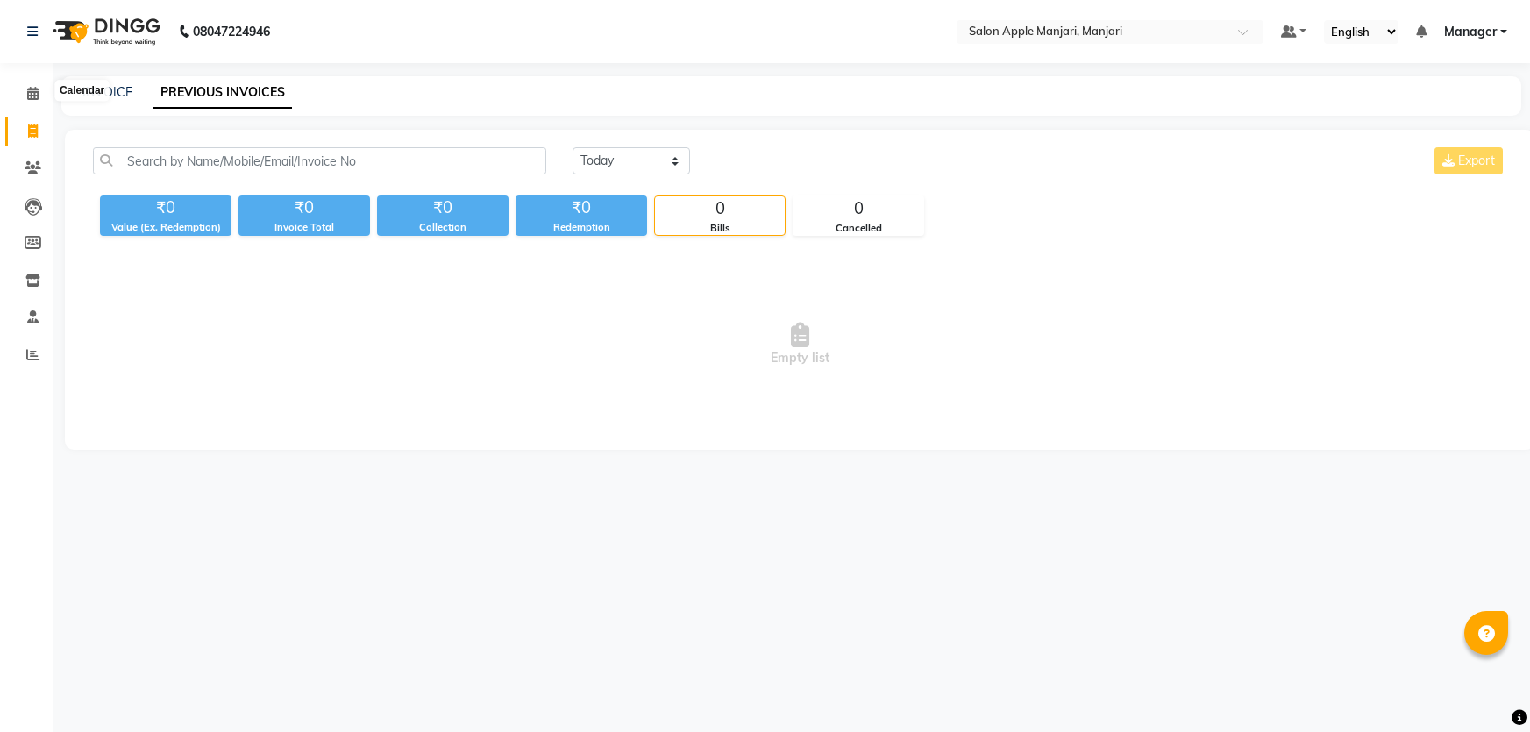 Image resolution: width=1530 pixels, height=732 pixels. Describe the element at coordinates (443, 227) in the screenshot. I see `div: Collection` at that location.